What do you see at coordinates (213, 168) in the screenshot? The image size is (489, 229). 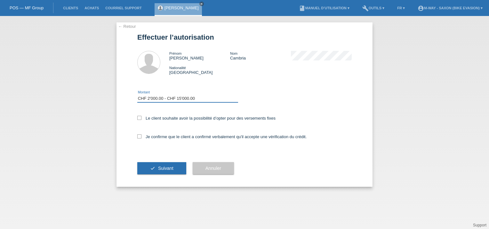 I see `span: Annuler` at bounding box center [213, 168].